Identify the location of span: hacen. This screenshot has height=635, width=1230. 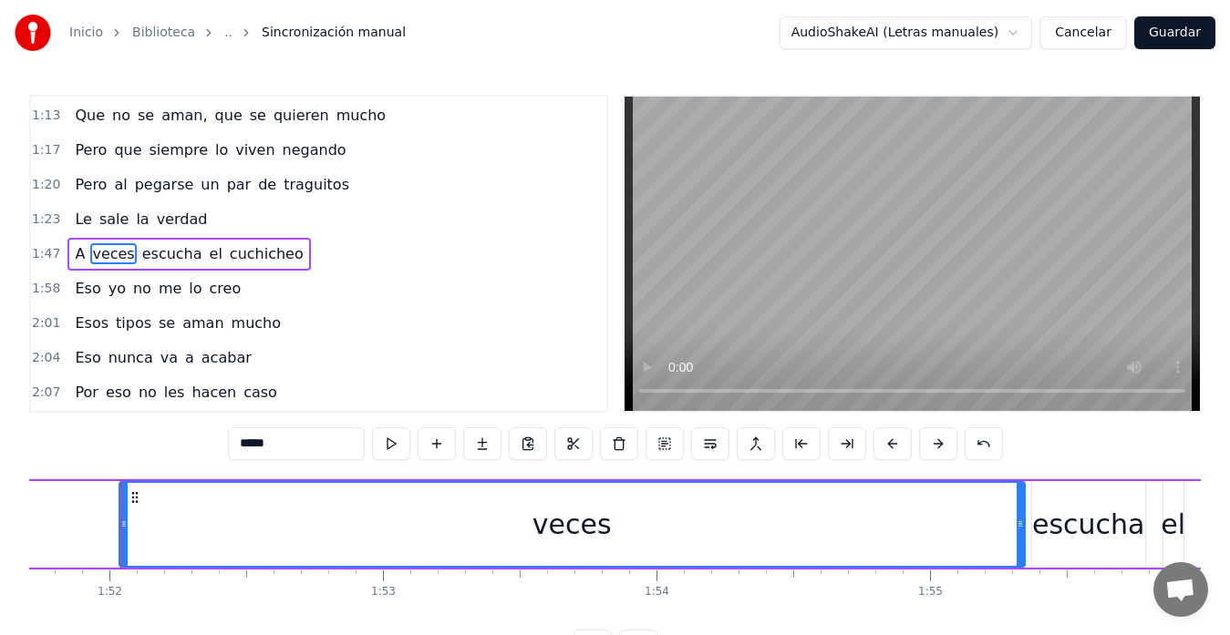
(213, 392).